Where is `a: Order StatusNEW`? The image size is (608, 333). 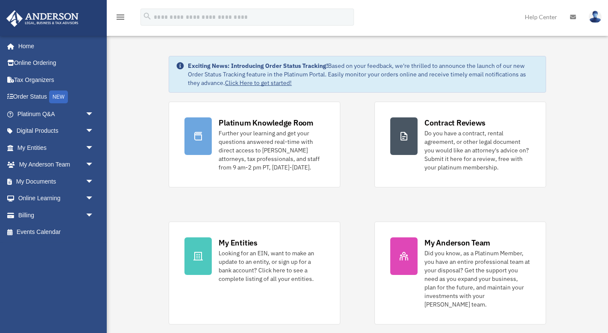
a: Order StatusNEW is located at coordinates (56, 97).